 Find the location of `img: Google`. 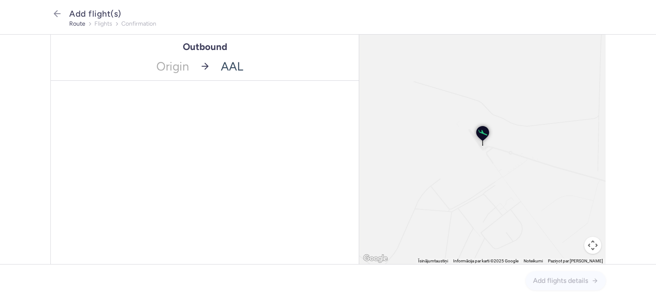

img: Google is located at coordinates (375, 258).